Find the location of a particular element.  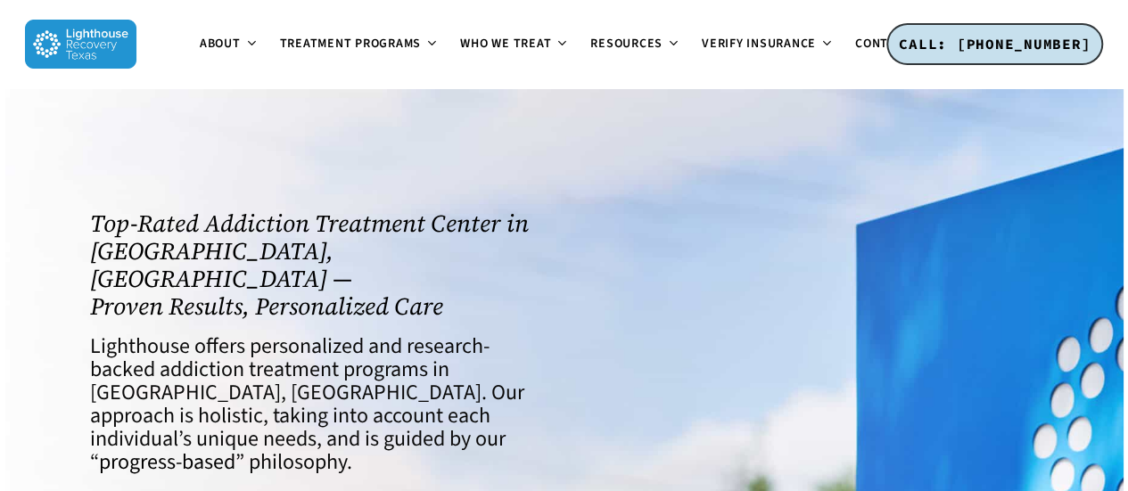

span: About is located at coordinates (220, 44).